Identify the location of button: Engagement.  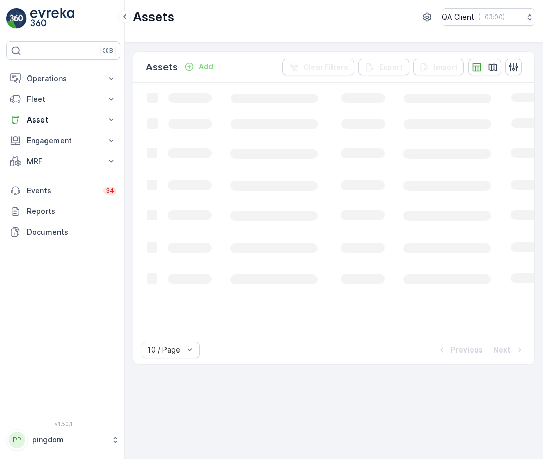
(63, 141).